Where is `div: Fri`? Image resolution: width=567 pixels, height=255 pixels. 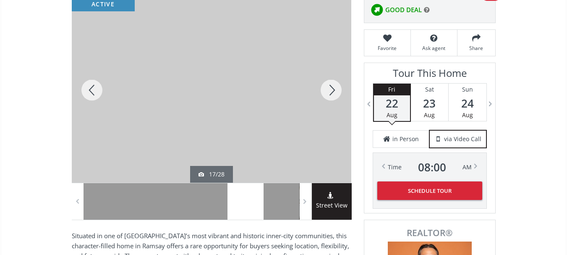 div: Fri is located at coordinates (392, 89).